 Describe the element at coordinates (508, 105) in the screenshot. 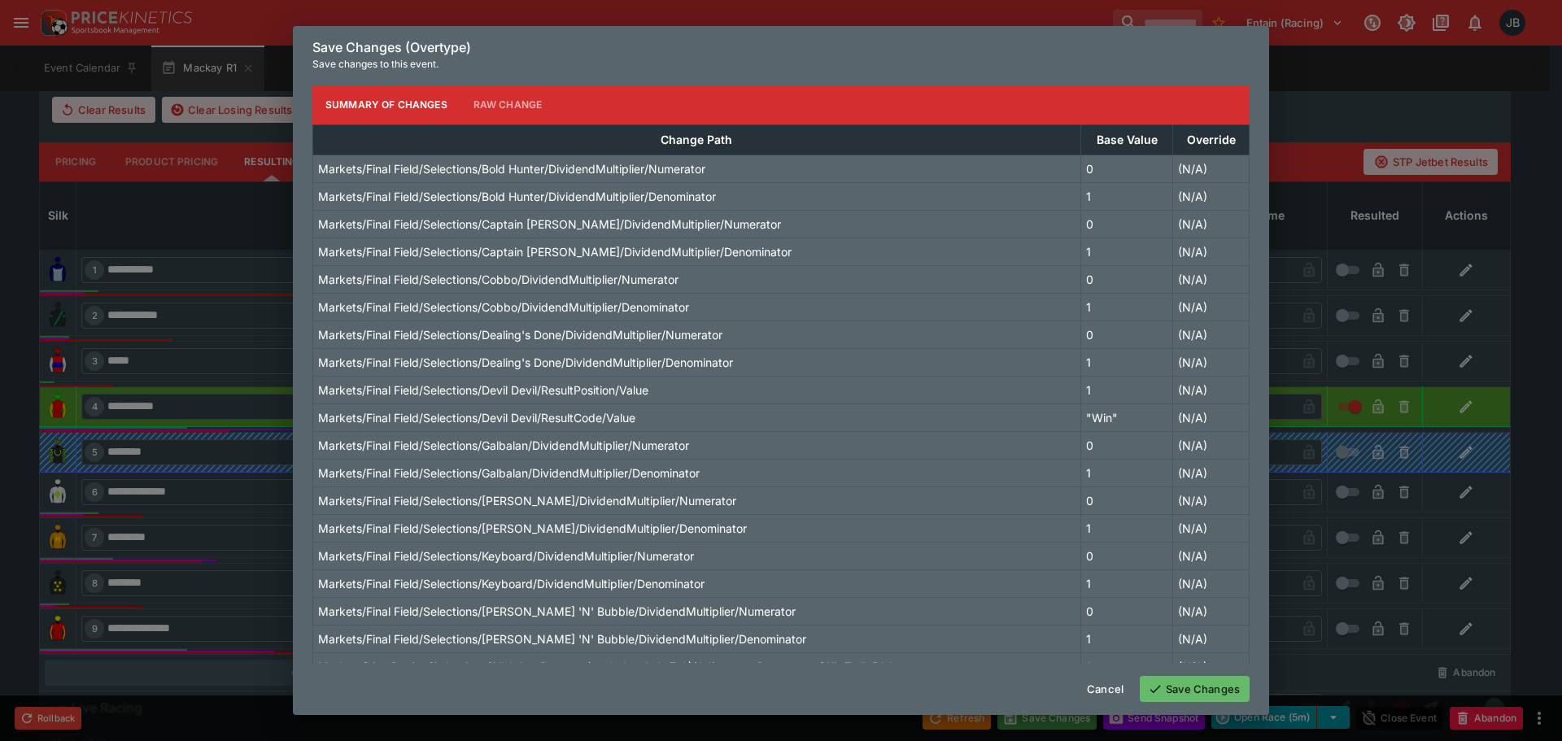

I see `button: Raw Change` at that location.